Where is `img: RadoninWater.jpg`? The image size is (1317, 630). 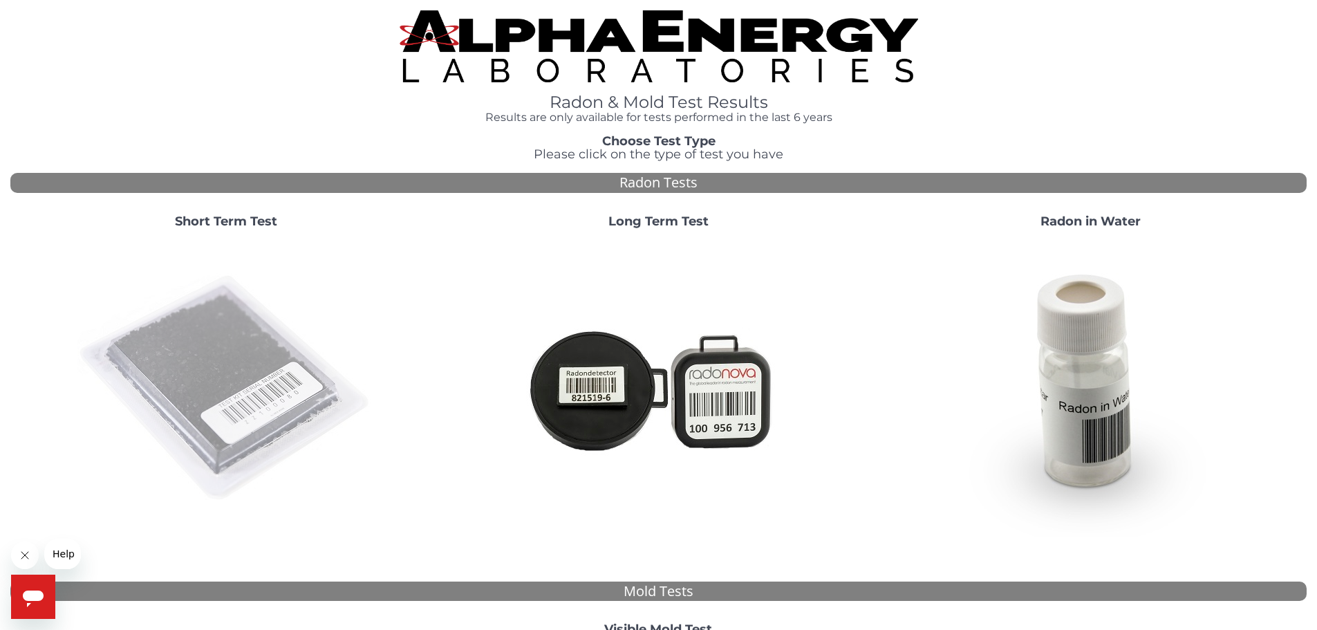 img: RadoninWater.jpg is located at coordinates (1090, 388).